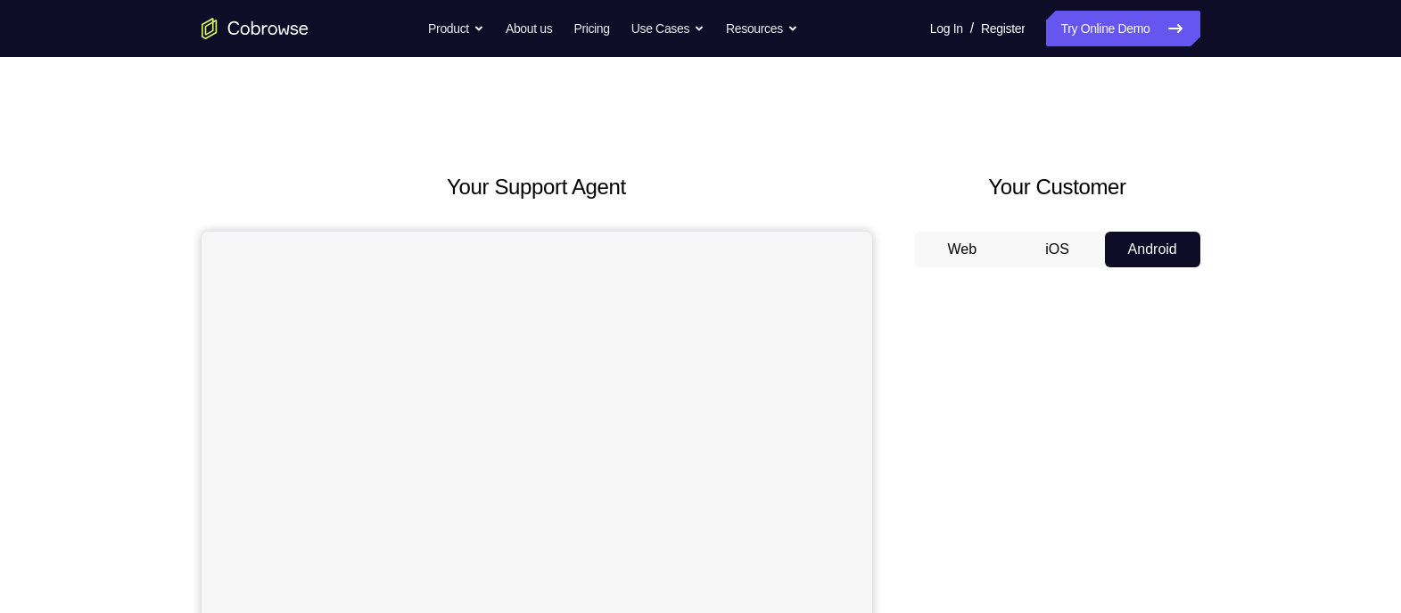 This screenshot has height=613, width=1401. What do you see at coordinates (1057, 187) in the screenshot?
I see `h2: Your Customer` at bounding box center [1057, 187].